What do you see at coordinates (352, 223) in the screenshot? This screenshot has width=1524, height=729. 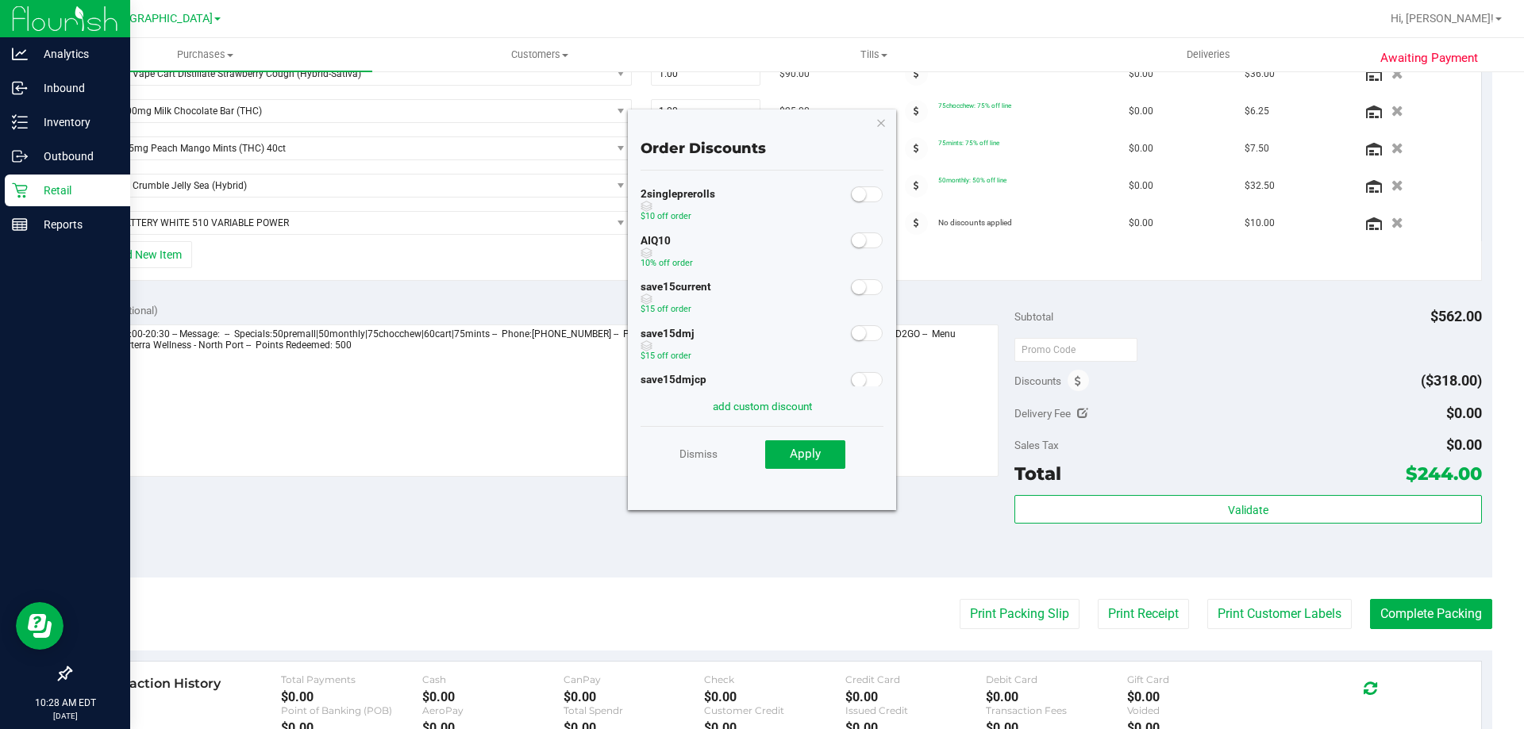 I see `span: FT BATTERY WHITE 510 VARIABLE POWER` at bounding box center [352, 223].